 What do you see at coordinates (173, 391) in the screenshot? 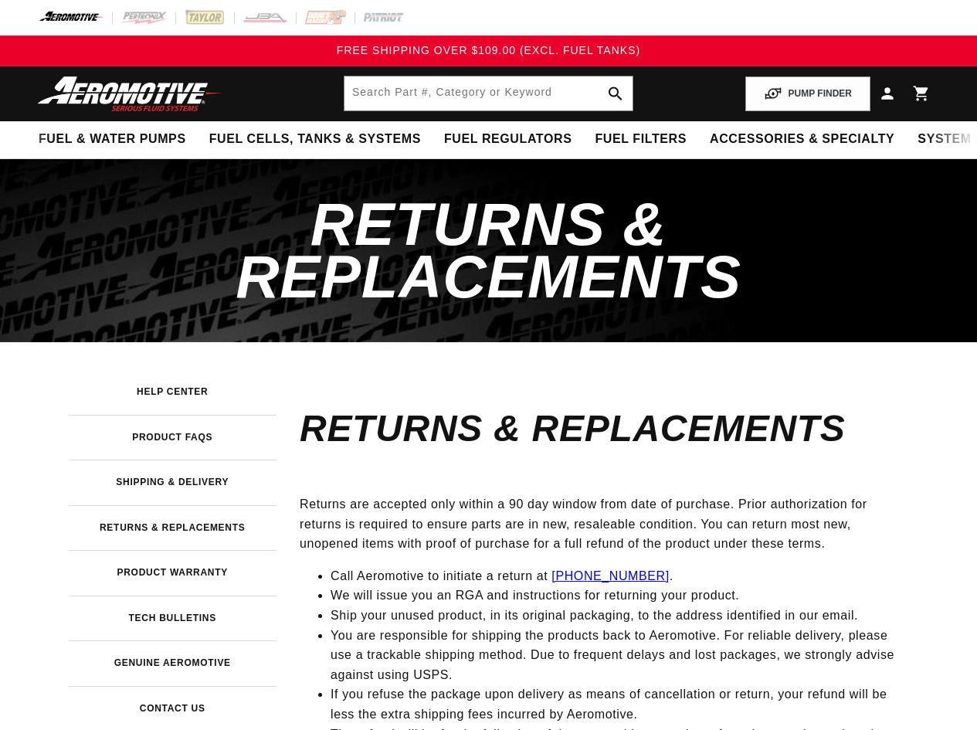
I see `a: Help Center` at bounding box center [173, 391].